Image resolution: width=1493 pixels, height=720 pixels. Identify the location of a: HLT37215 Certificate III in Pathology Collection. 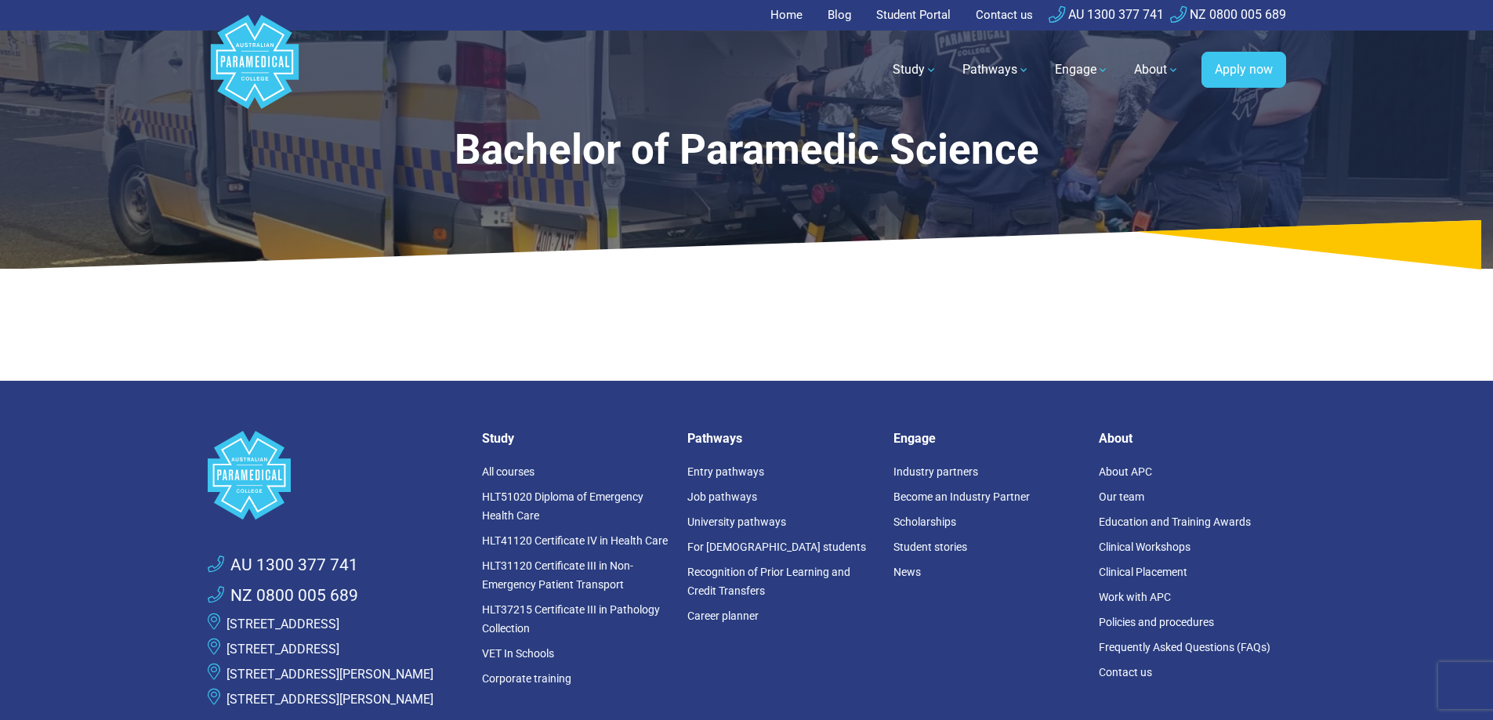
(570, 619).